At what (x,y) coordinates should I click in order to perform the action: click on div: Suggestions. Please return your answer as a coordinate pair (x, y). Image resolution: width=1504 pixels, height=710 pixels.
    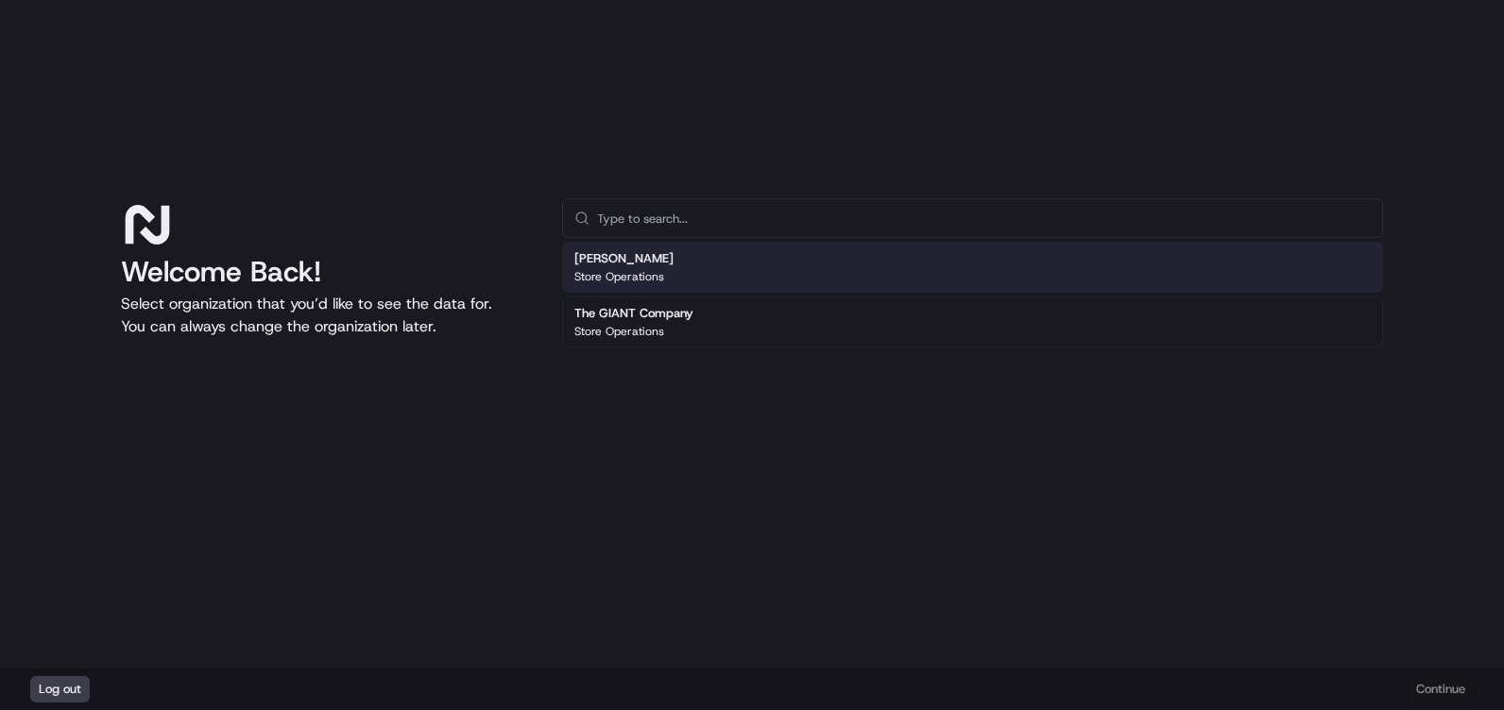
    Looking at the image, I should click on (972, 295).